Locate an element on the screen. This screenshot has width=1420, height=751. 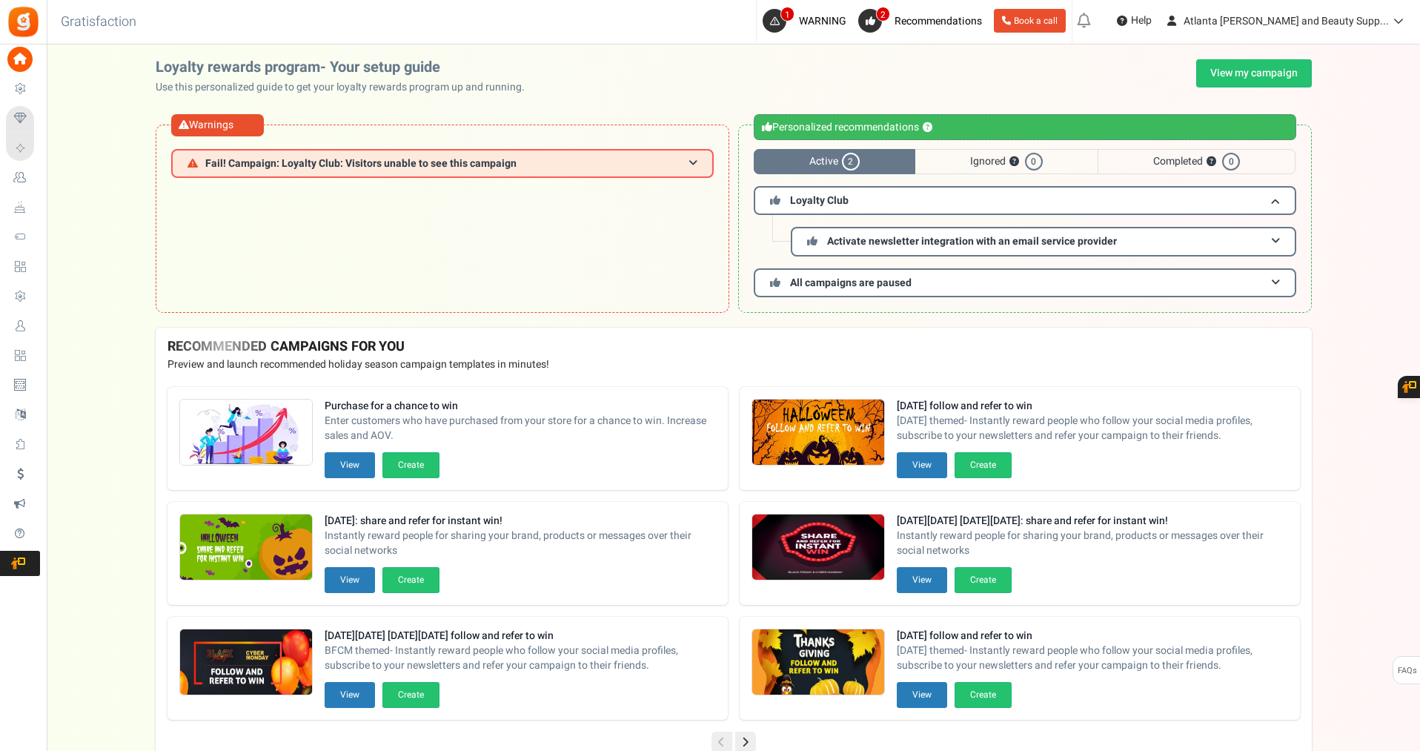
strong: Purchase for a chance to win is located at coordinates (520, 406).